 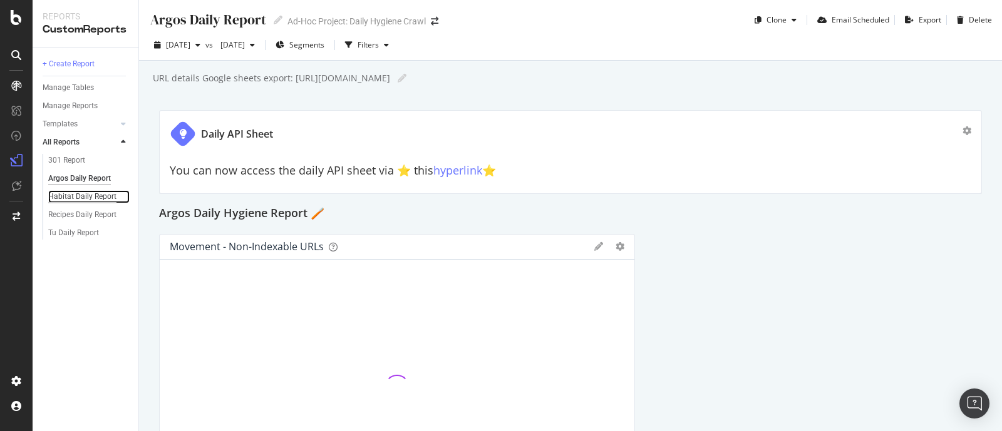 What do you see at coordinates (82, 215) in the screenshot?
I see `div: Recipes Daily Report` at bounding box center [82, 215].